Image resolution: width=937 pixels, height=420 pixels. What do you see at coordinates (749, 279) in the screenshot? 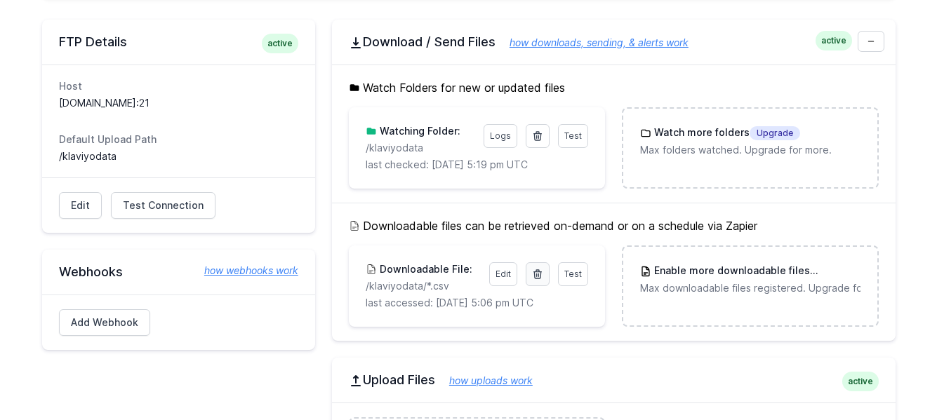
I see `a: Enable more downloadable filesUpgrade Max downloadable files registered. Upgrade for more.` at bounding box center [749, 279].